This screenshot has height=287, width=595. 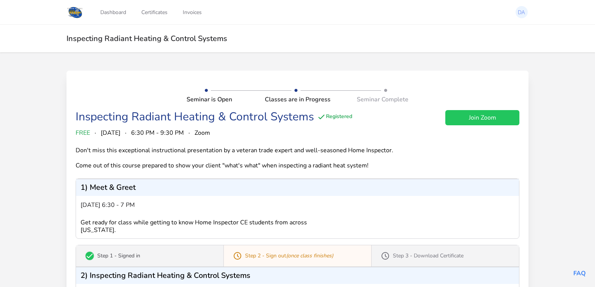 What do you see at coordinates (223, 100) in the screenshot?
I see `div: Seminar is Open` at bounding box center [223, 100].